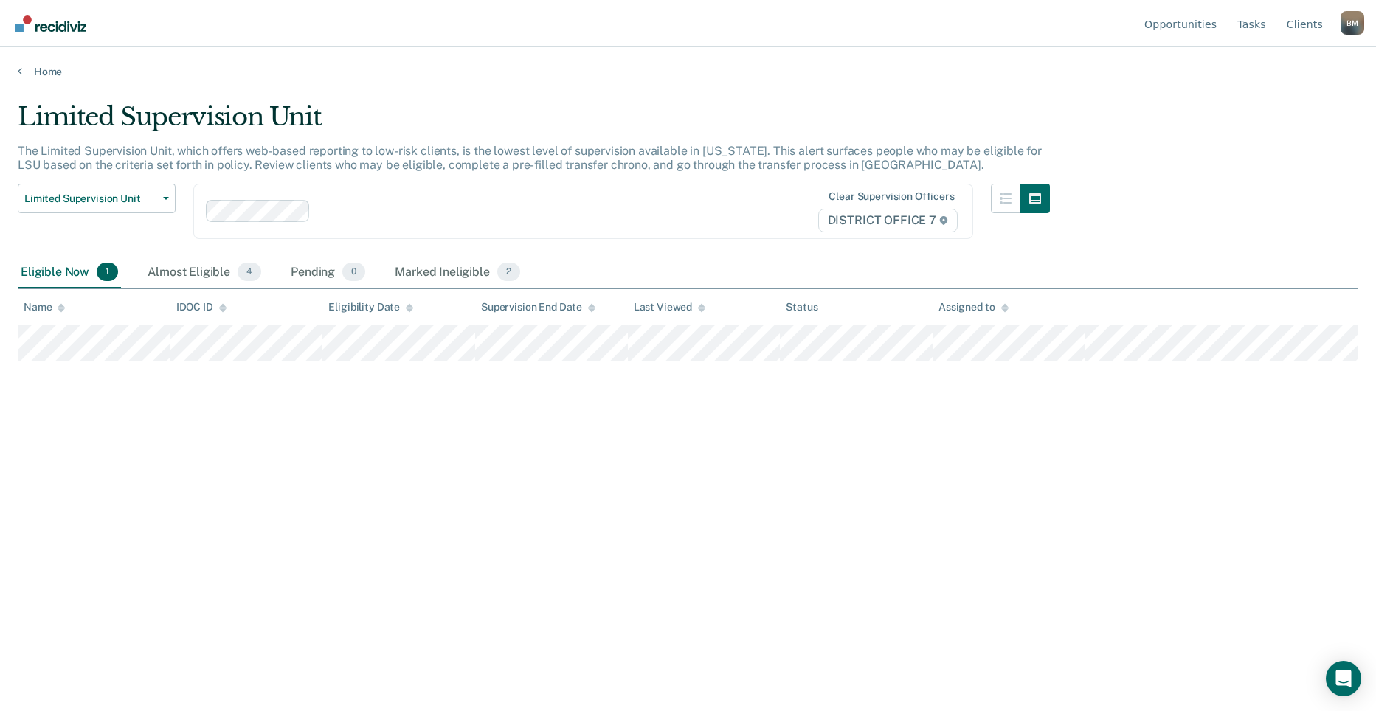 Image resolution: width=1376 pixels, height=711 pixels. I want to click on div: Limited Supervision Unit, so click(533, 122).